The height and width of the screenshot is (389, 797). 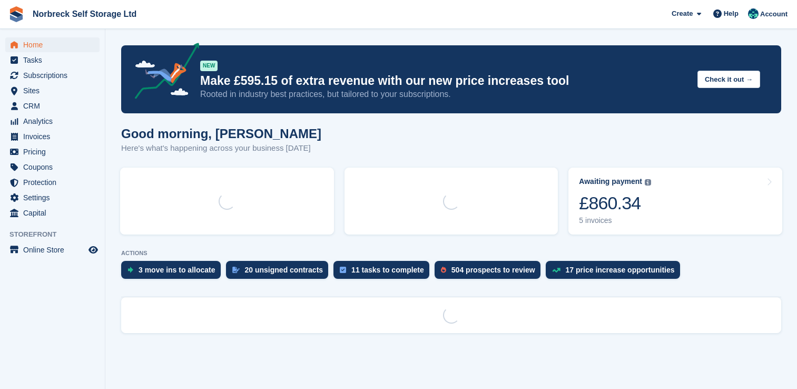 What do you see at coordinates (445, 94) in the screenshot?
I see `p: Rooted in industry best practices, but tailored to your subscriptions.` at bounding box center [445, 94].